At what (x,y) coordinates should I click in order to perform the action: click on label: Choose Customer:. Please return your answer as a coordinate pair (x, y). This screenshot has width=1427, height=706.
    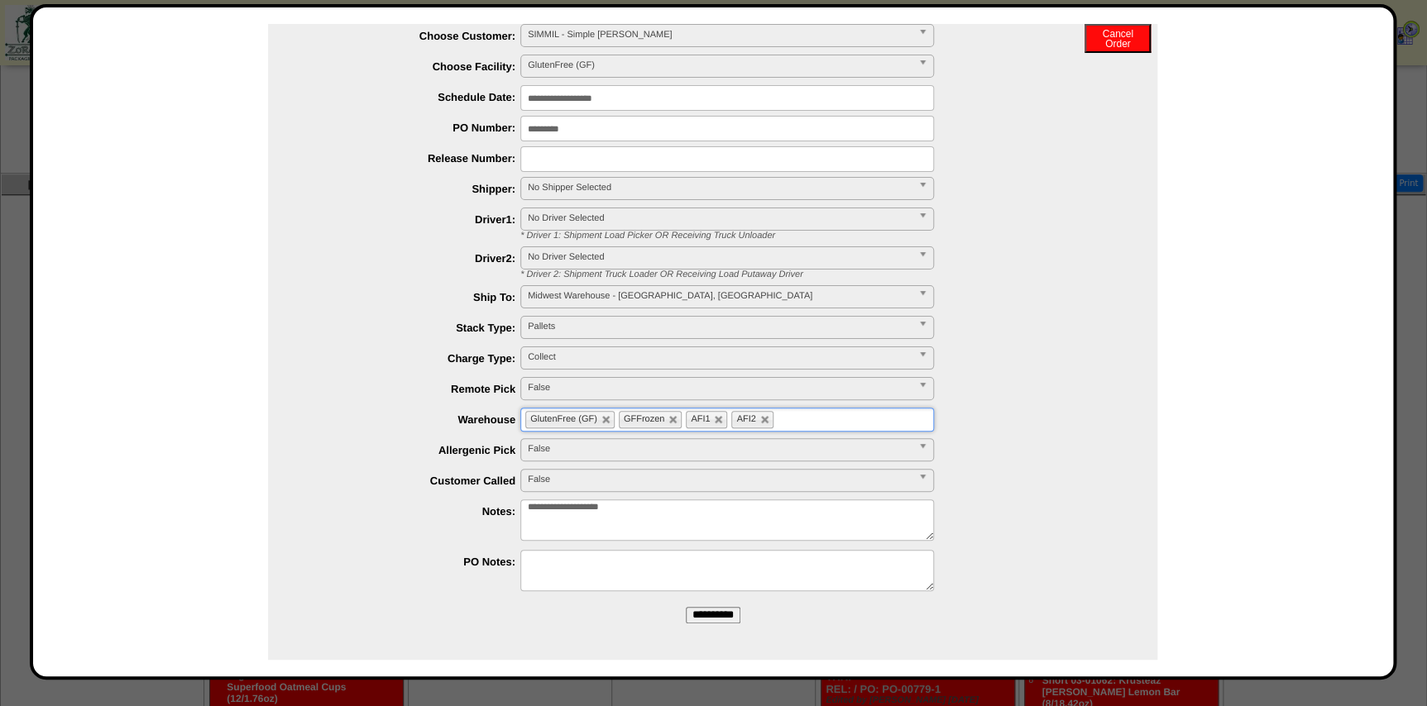
    Looking at the image, I should click on (410, 36).